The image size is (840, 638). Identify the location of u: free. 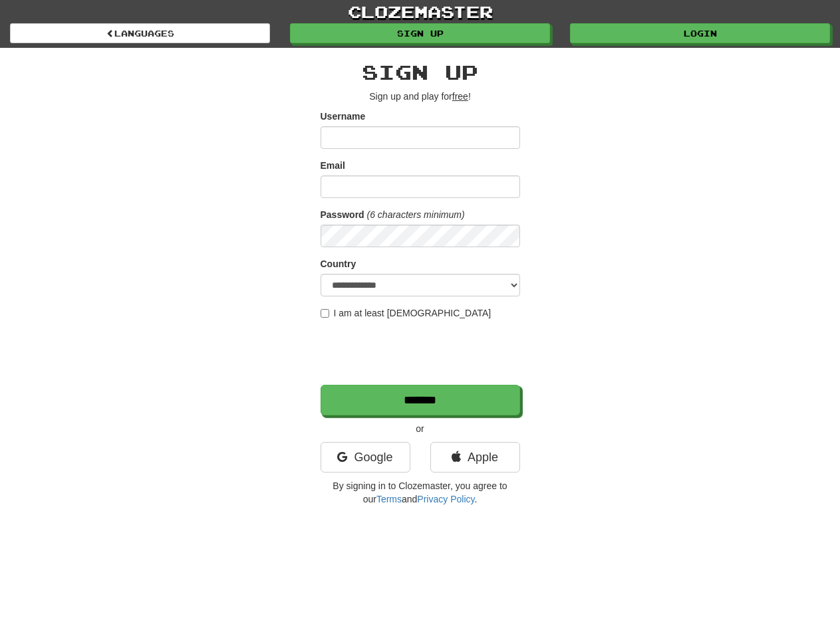
(460, 96).